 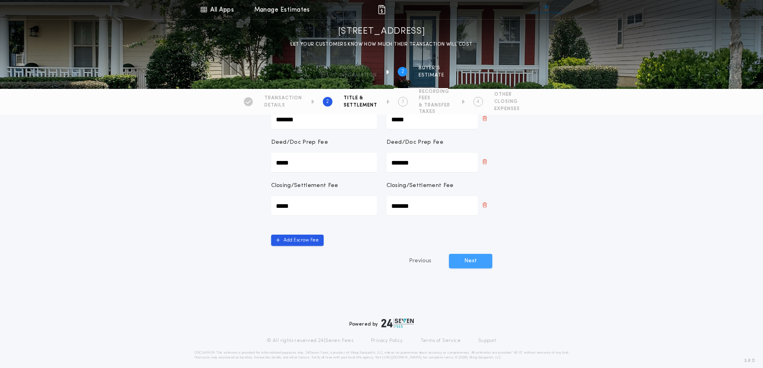 What do you see at coordinates (440, 341) in the screenshot?
I see `a: Terms of Service` at bounding box center [440, 341].